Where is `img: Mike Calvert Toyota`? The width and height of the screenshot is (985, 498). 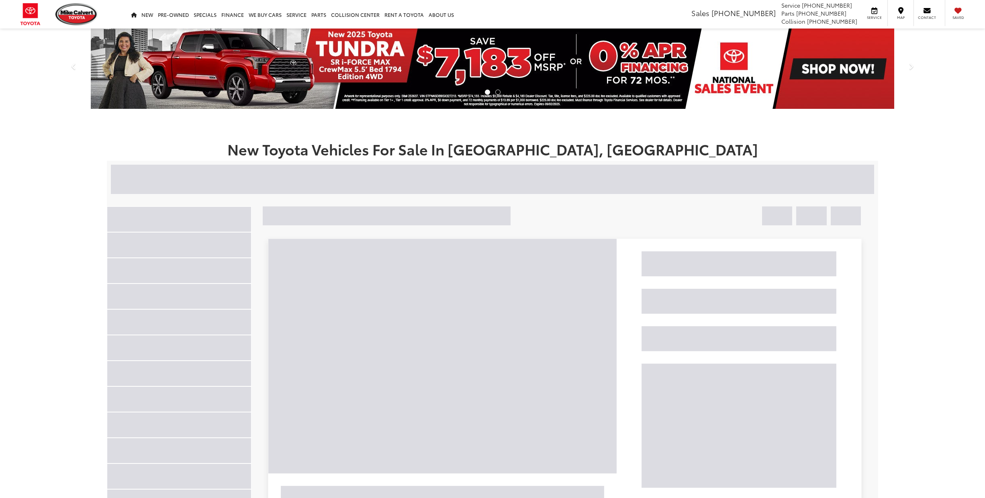
img: Mike Calvert Toyota is located at coordinates (77, 14).